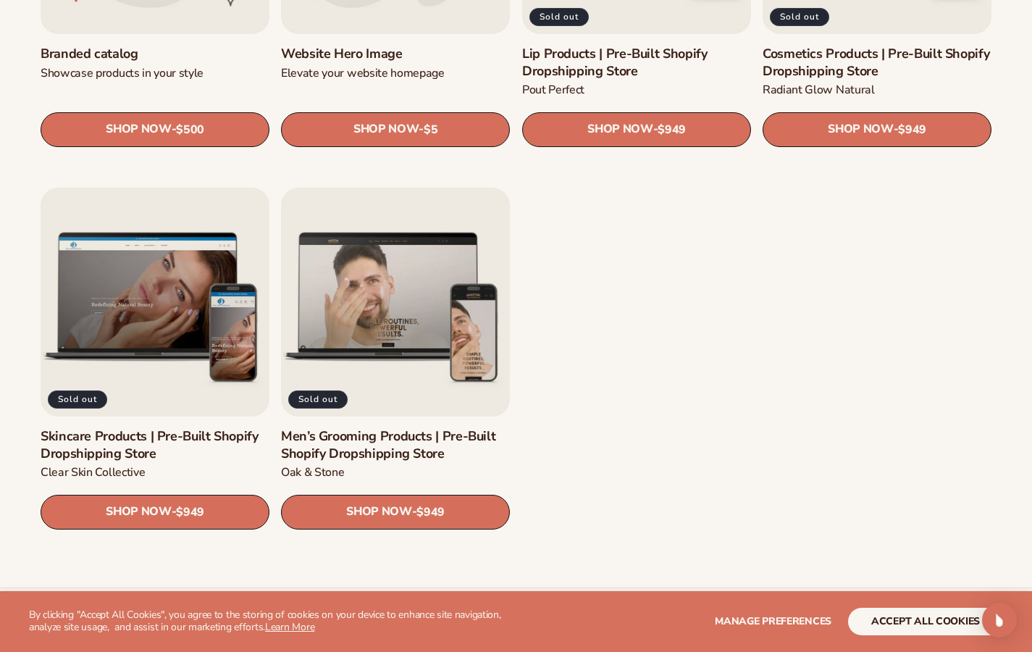  What do you see at coordinates (395, 54) in the screenshot?
I see `a: Website Hero Image` at bounding box center [395, 54].